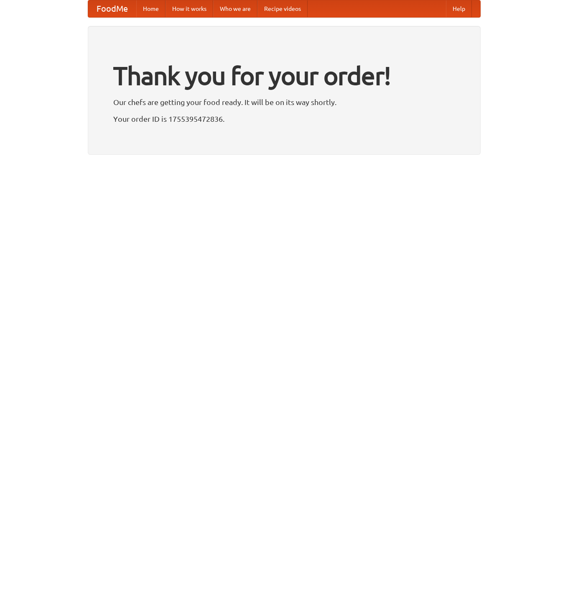 This screenshot has height=592, width=568. I want to click on h1: Thank you for your order!, so click(284, 76).